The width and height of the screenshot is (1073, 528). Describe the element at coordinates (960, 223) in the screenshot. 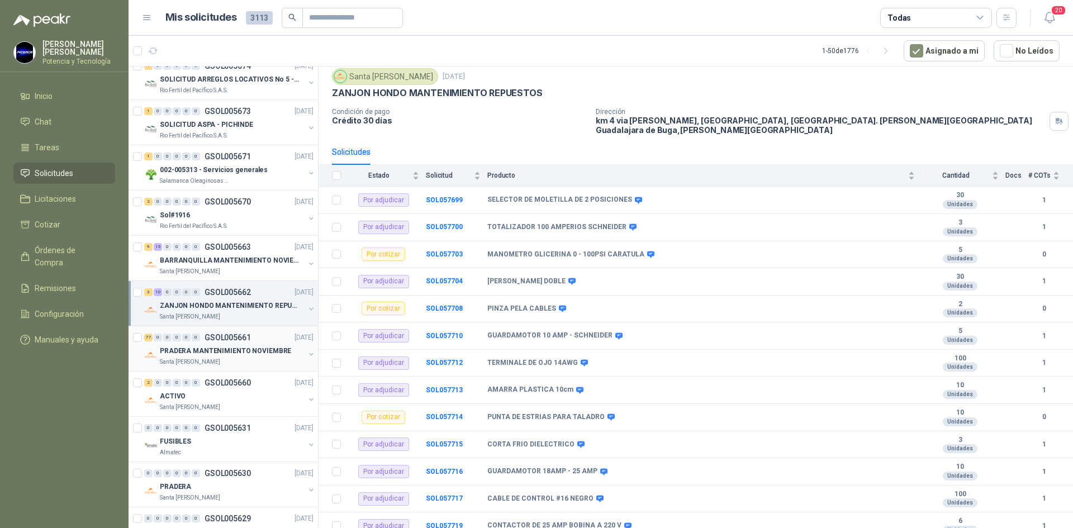

I see `b: 3` at that location.